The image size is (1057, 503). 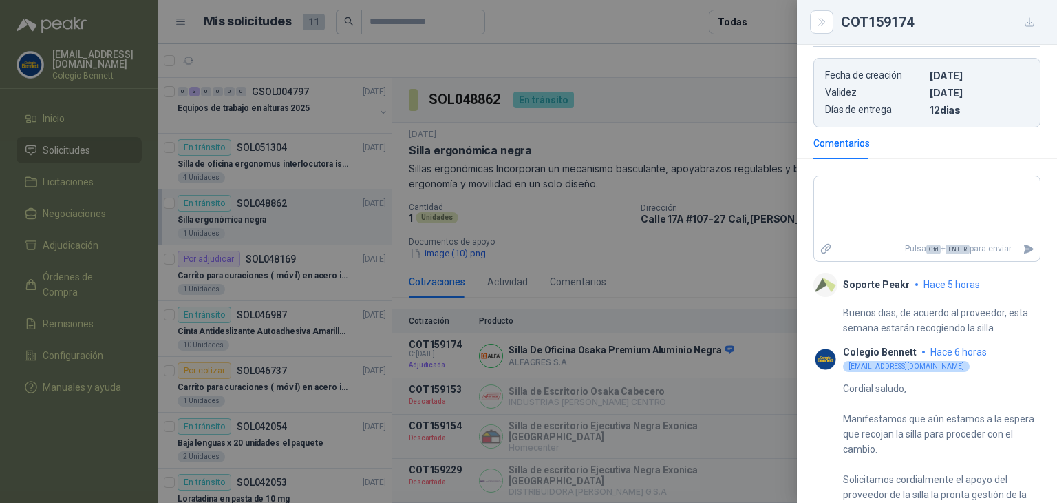 I want to click on p: Pulsa + para enviar, so click(x=928, y=249).